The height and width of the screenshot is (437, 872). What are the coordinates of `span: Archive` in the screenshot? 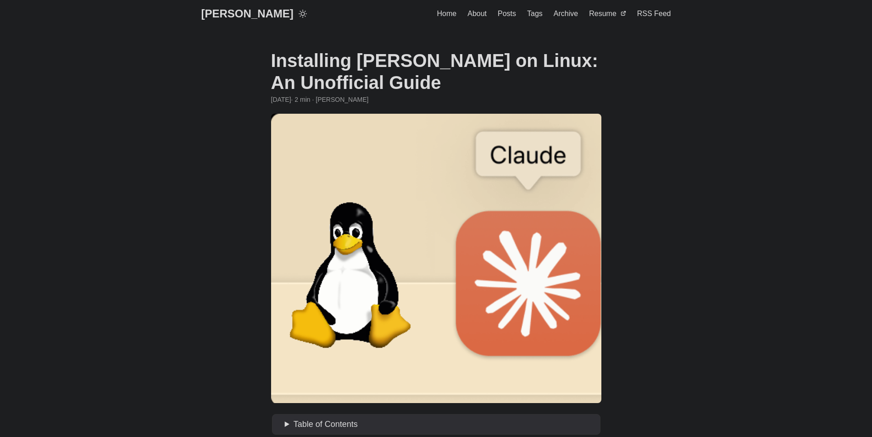 It's located at (566, 13).